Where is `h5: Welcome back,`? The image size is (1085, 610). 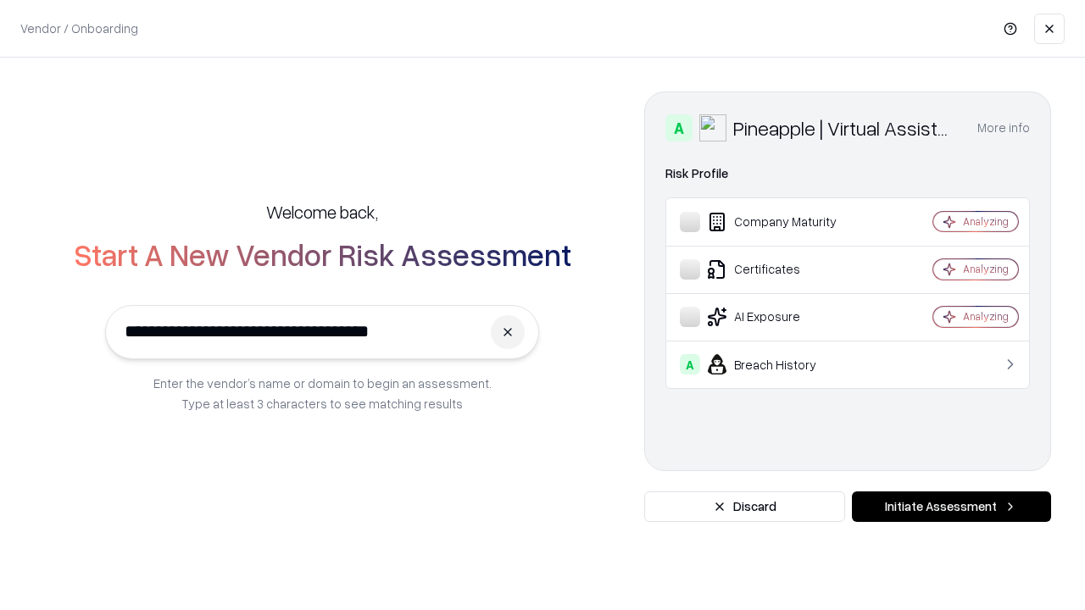 h5: Welcome back, is located at coordinates (322, 212).